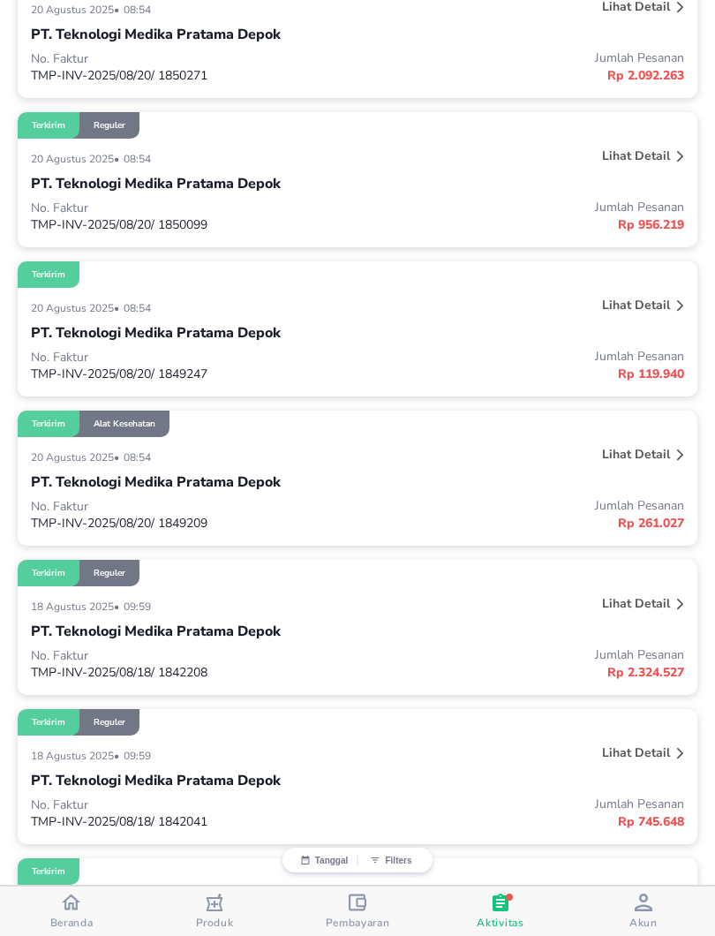  I want to click on p: Alat Kesehatan, so click(124, 424).